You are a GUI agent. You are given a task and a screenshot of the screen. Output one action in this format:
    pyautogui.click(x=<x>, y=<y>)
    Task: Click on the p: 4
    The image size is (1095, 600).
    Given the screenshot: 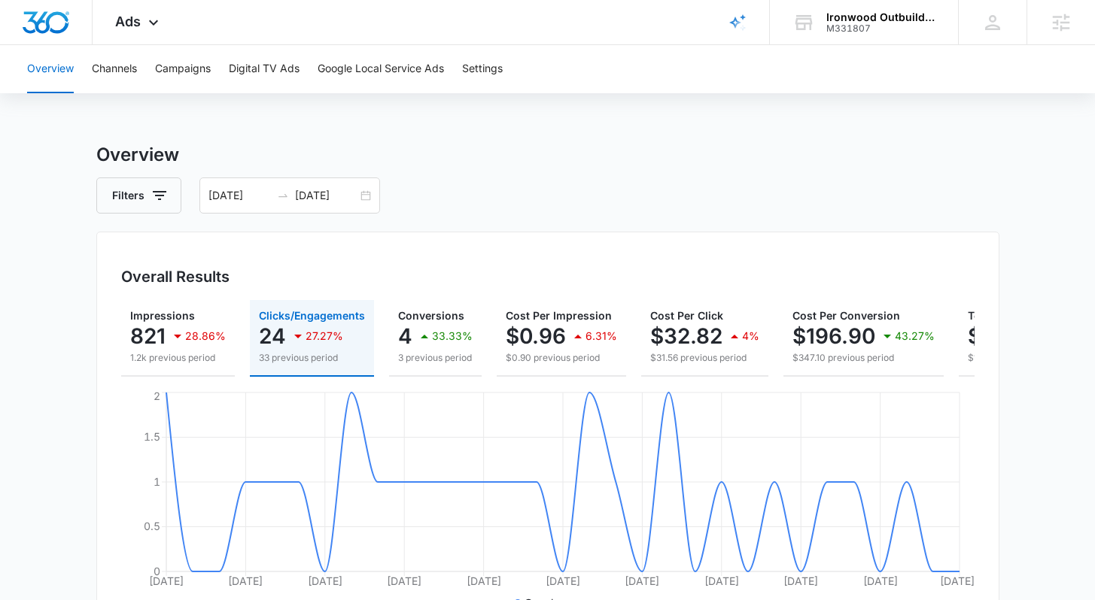 What is the action you would take?
    pyautogui.click(x=405, y=336)
    